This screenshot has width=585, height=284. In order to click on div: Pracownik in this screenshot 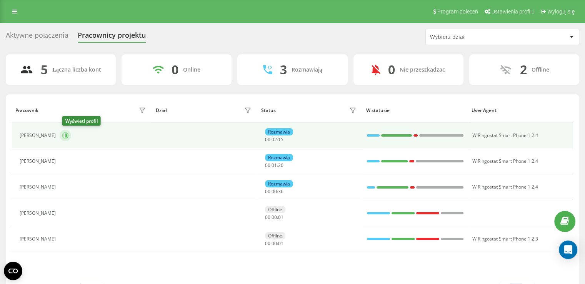, I will do `click(27, 110)`.